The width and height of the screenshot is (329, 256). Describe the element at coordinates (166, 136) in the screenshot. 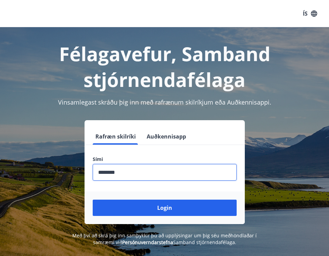

I see `button: Auðkennisapp` at that location.